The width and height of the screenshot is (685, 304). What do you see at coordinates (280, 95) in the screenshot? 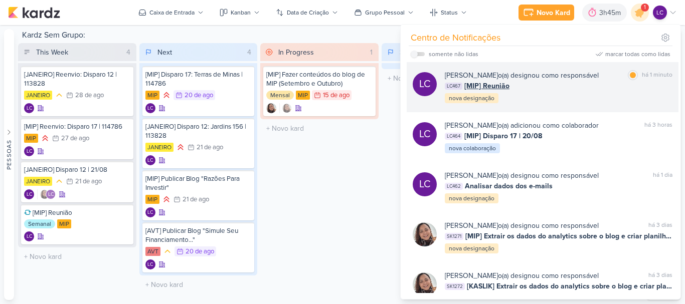
I see `div: Mensal` at bounding box center [280, 95].